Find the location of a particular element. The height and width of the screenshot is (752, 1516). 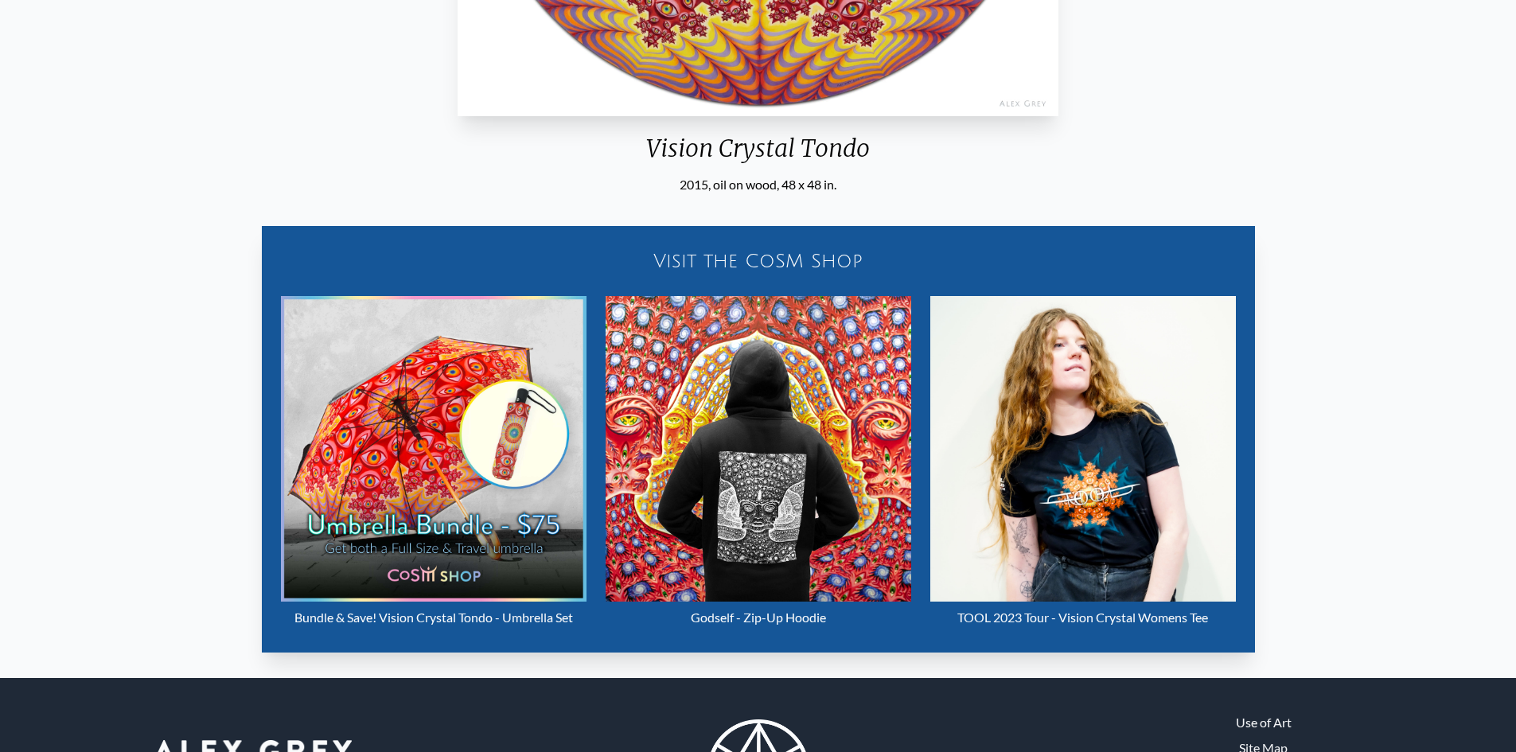

img: Bundle & Save! Vision Crystal Tondo - Umbrella Set is located at coordinates (434, 449).